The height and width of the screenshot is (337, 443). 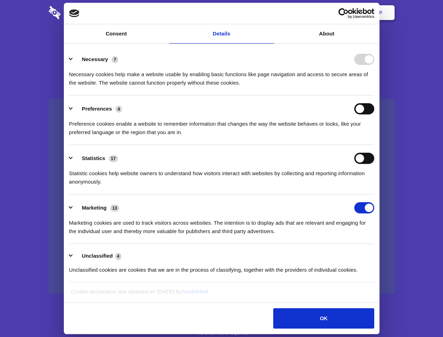 I want to click on label: Statistics, so click(x=93, y=158).